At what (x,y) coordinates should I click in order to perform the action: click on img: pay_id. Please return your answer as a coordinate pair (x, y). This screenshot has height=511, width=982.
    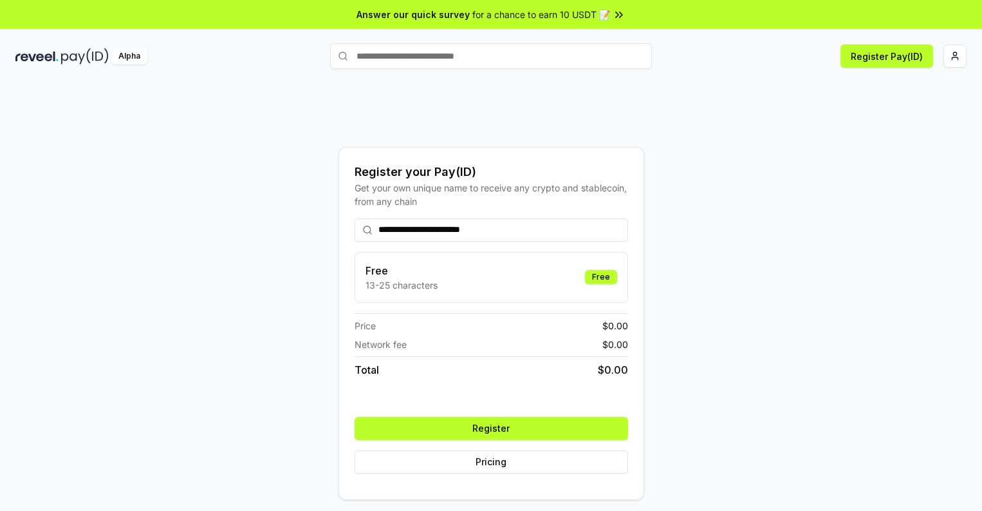
    Looking at the image, I should click on (85, 56).